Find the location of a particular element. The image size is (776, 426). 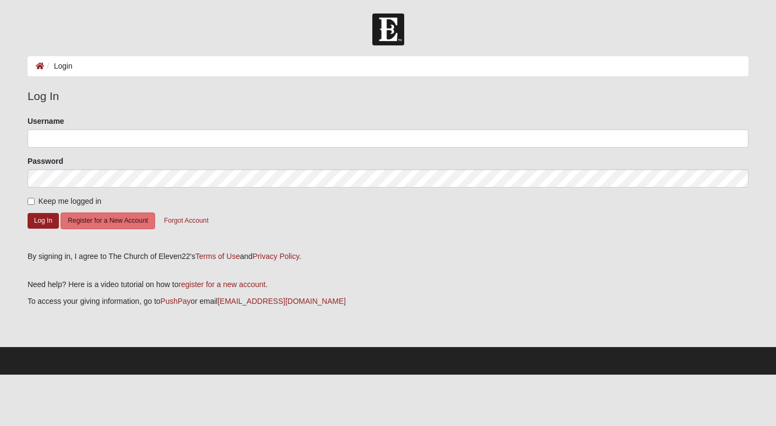

label: Password is located at coordinates (45, 161).